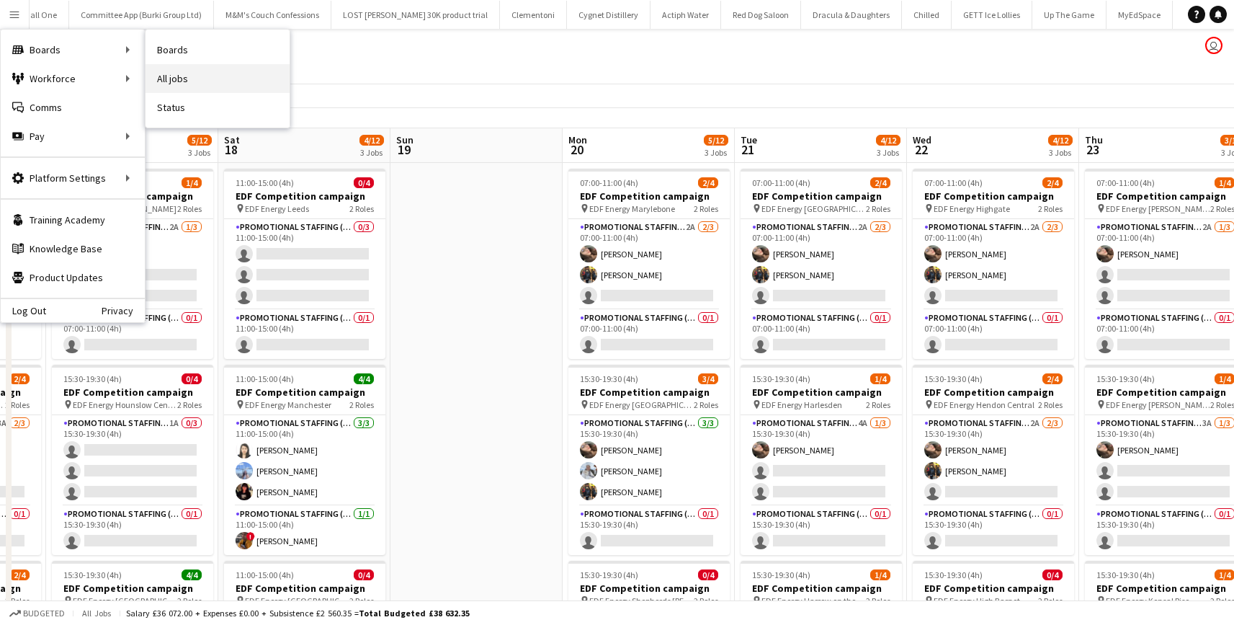  Describe the element at coordinates (649, 334) in the screenshot. I see `app-card-role: Promotional Staffing (Team Leader)0/107:00-11:00 (4h)` at that location.